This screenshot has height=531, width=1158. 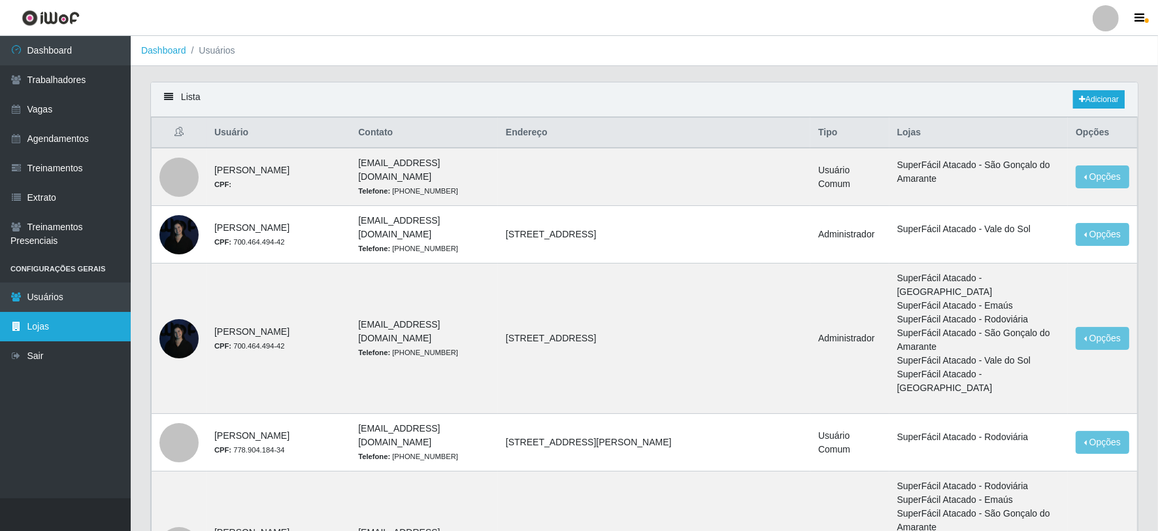 I want to click on th: Usuário, so click(x=278, y=133).